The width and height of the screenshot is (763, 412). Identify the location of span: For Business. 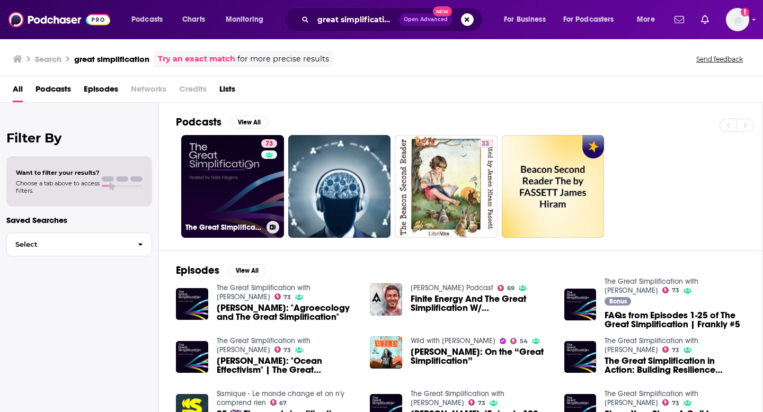
(525, 20).